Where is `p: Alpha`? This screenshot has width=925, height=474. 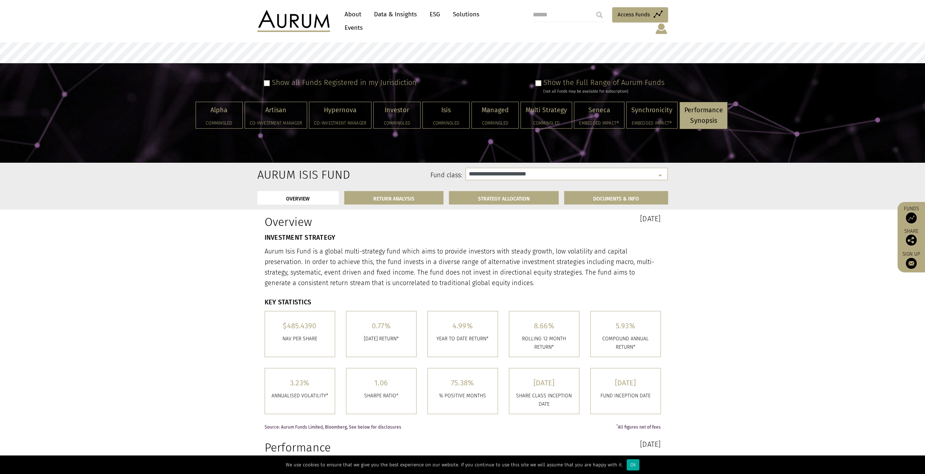 p: Alpha is located at coordinates (219, 110).